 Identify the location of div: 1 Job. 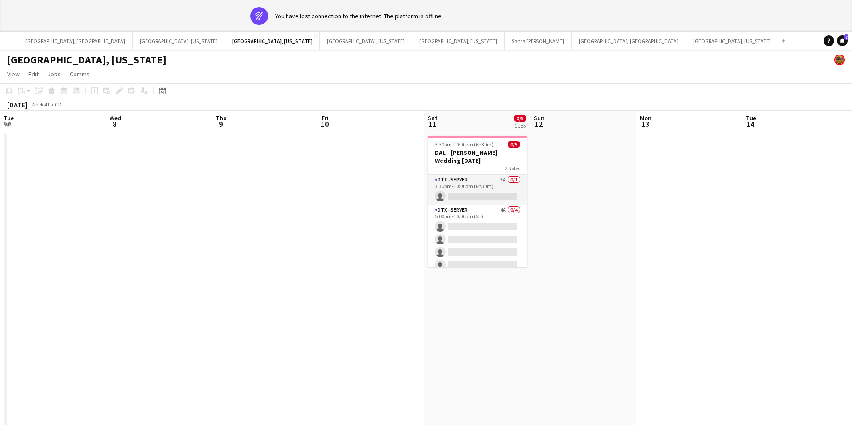
(520, 126).